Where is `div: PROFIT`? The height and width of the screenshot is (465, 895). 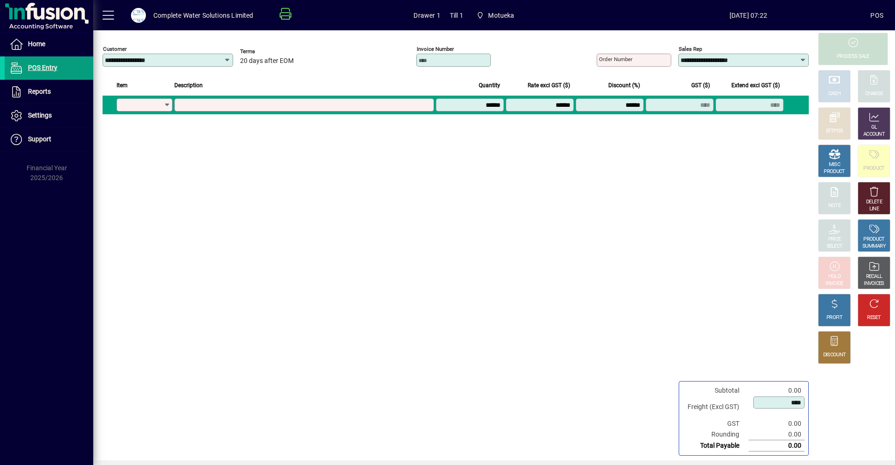
div: PROFIT is located at coordinates (834, 317).